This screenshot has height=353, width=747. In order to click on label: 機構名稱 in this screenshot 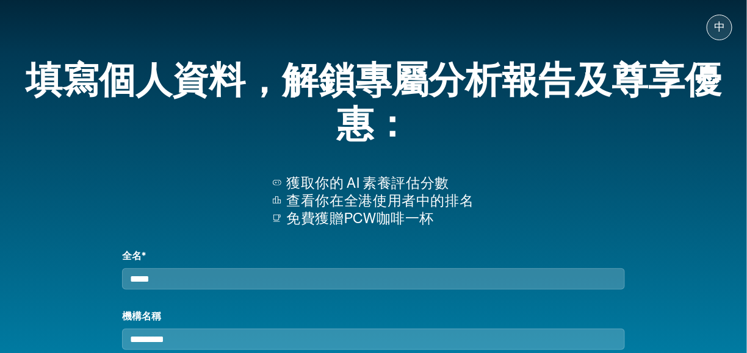, I will do `click(373, 317)`.